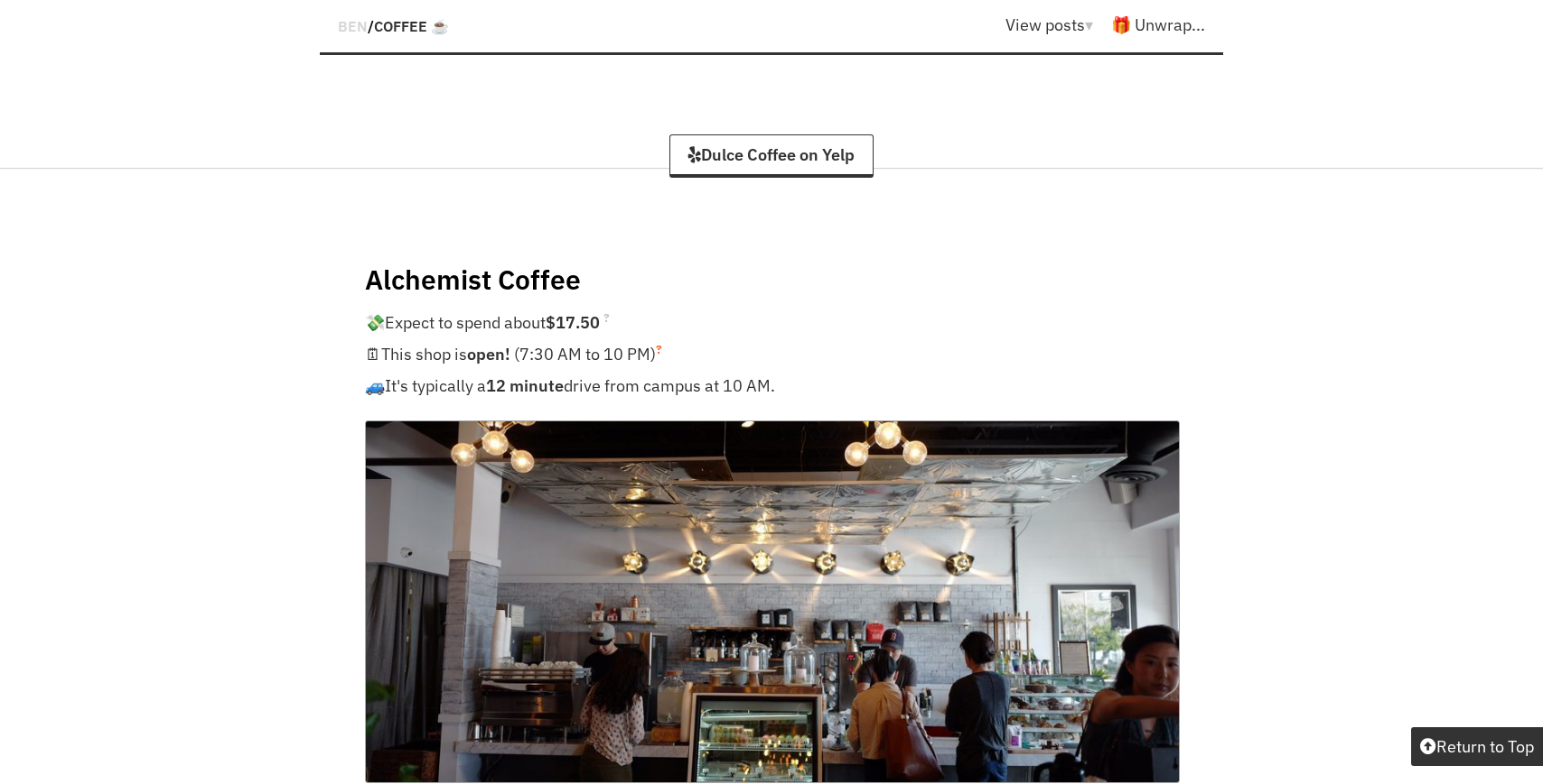 This screenshot has width=1543, height=784. What do you see at coordinates (1476, 746) in the screenshot?
I see `button: Return to Top` at bounding box center [1476, 746].